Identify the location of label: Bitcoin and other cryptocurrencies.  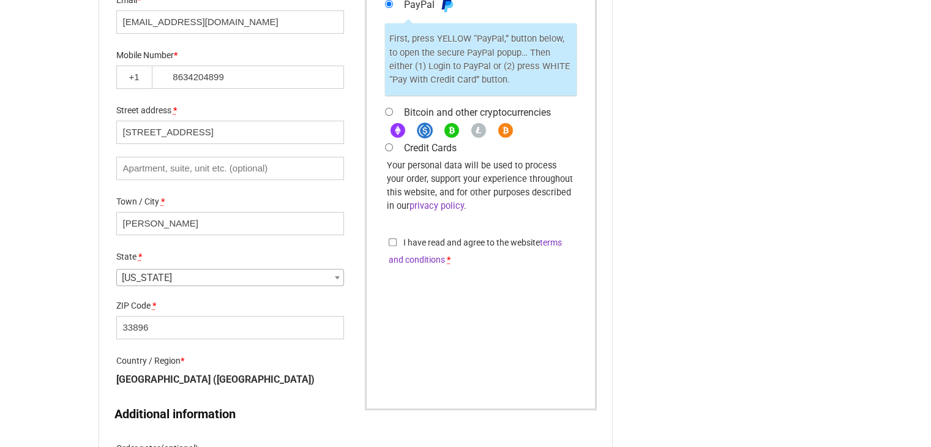
(467, 121).